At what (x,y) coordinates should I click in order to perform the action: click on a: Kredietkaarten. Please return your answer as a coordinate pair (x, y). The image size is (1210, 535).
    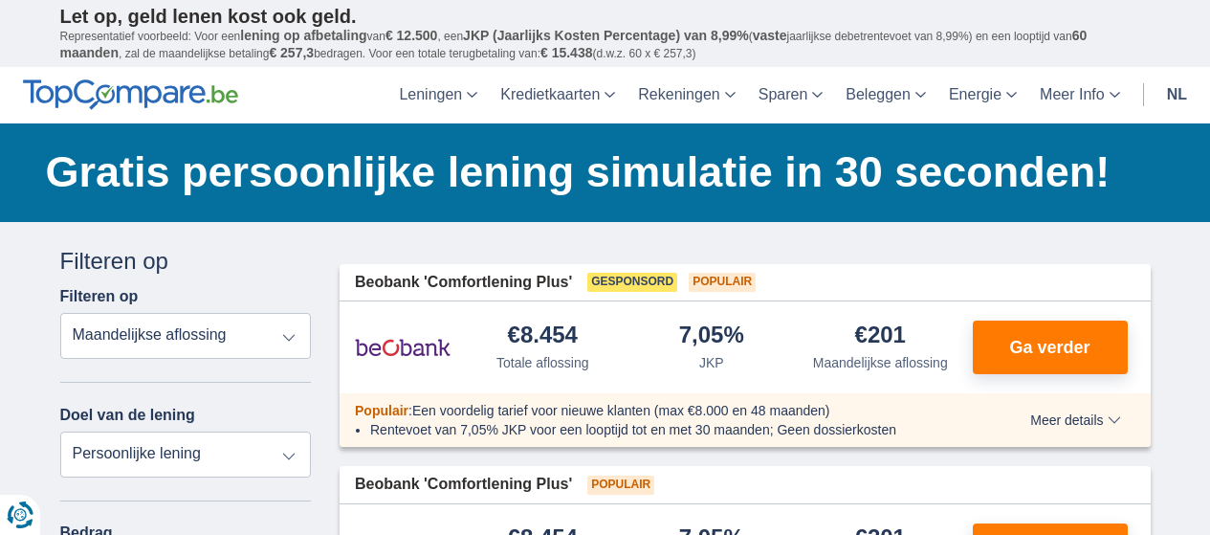
    Looking at the image, I should click on (558, 95).